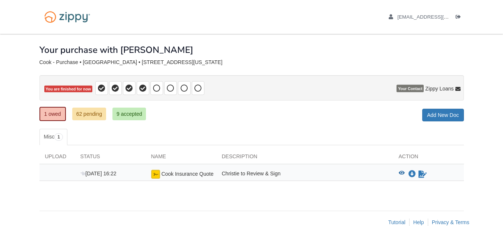 This screenshot has width=503, height=226. I want to click on a: 1 owed, so click(53, 114).